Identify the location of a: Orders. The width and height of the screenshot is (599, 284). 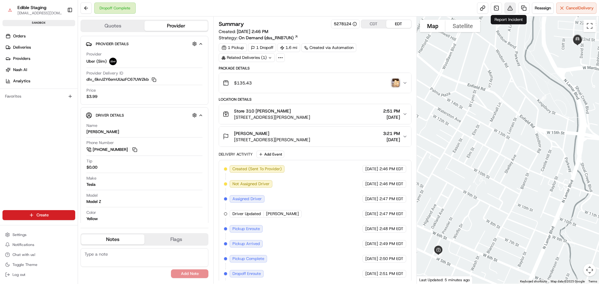
(40, 36).